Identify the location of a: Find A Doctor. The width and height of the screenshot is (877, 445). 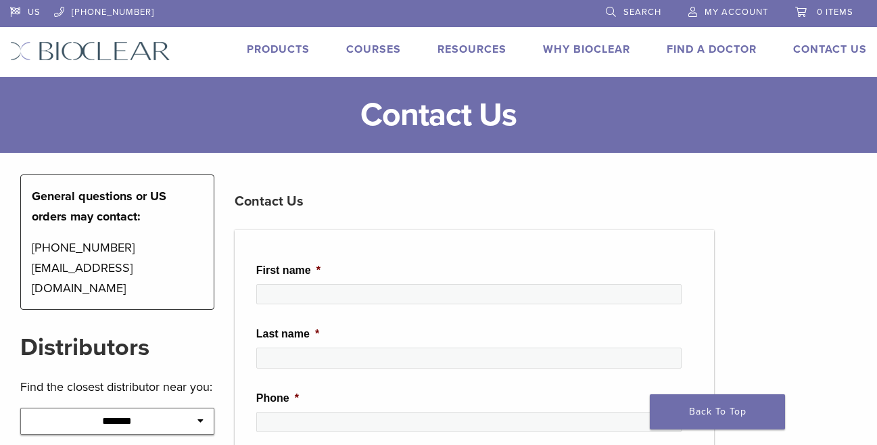
(711, 49).